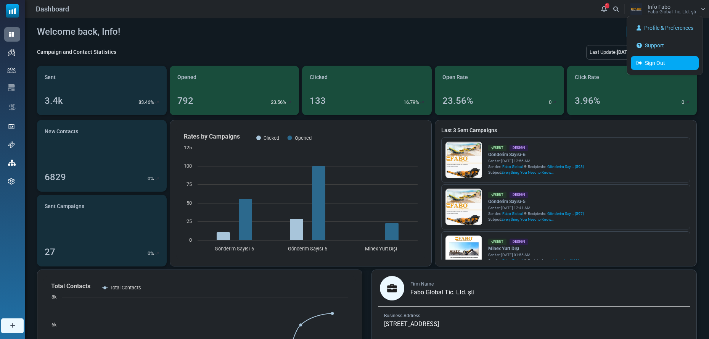 The height and width of the screenshot is (339, 709). What do you see at coordinates (190, 239) in the screenshot?
I see `text: 0` at bounding box center [190, 239].